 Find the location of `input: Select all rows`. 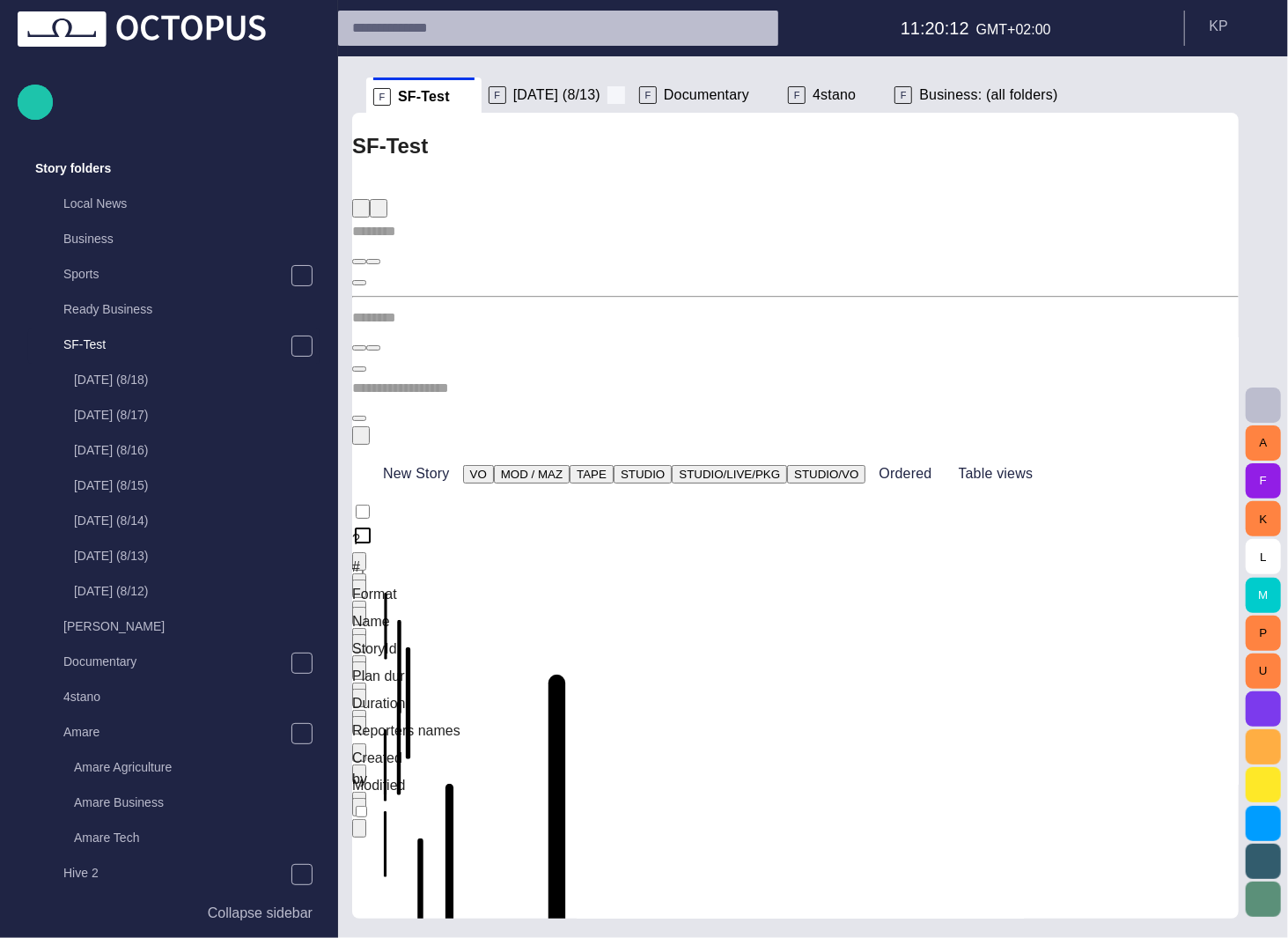

input: Select all rows is located at coordinates (363, 512).